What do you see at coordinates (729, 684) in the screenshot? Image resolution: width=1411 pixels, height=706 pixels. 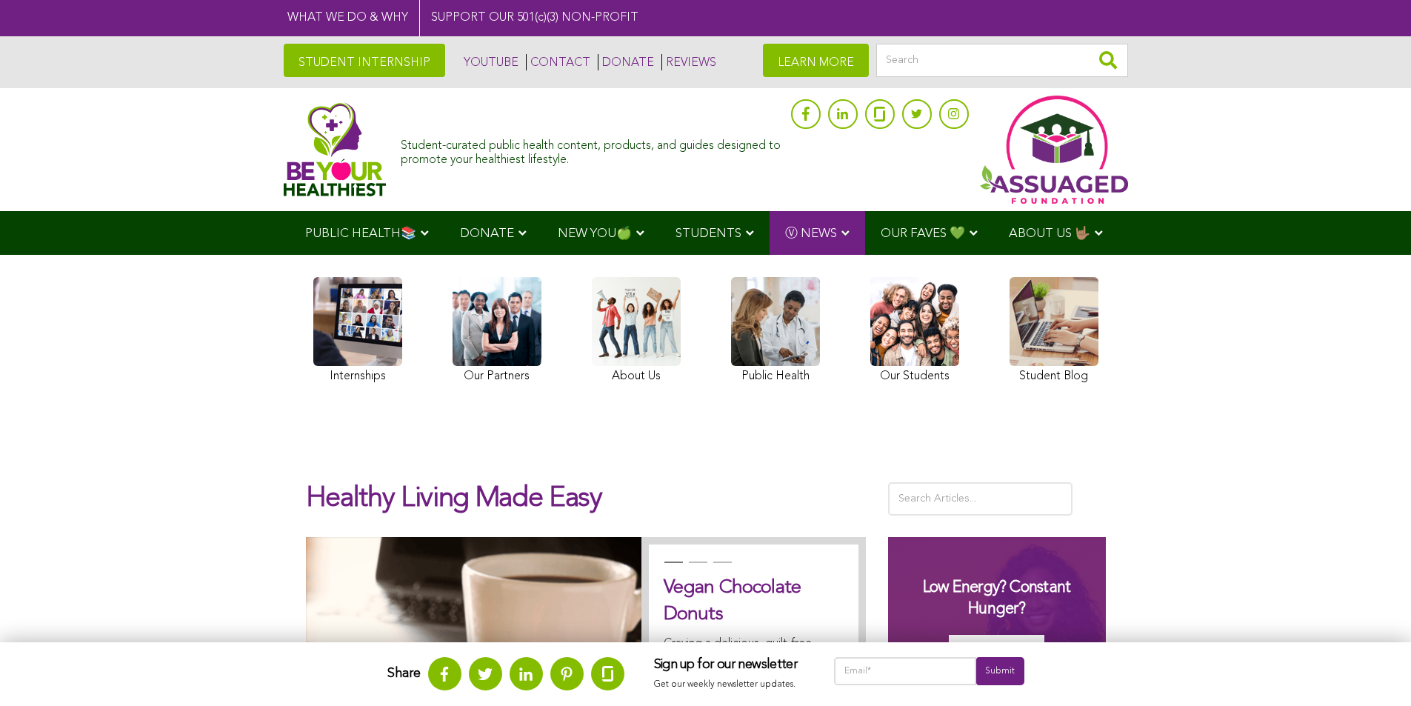 I see `p: Get our weekly newsletter updates.` at bounding box center [729, 684].